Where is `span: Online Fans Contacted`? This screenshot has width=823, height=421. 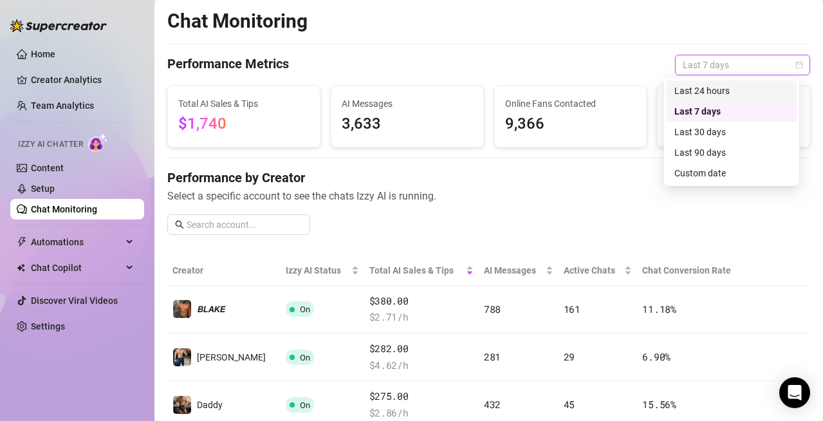 span: Online Fans Contacted is located at coordinates (571, 104).